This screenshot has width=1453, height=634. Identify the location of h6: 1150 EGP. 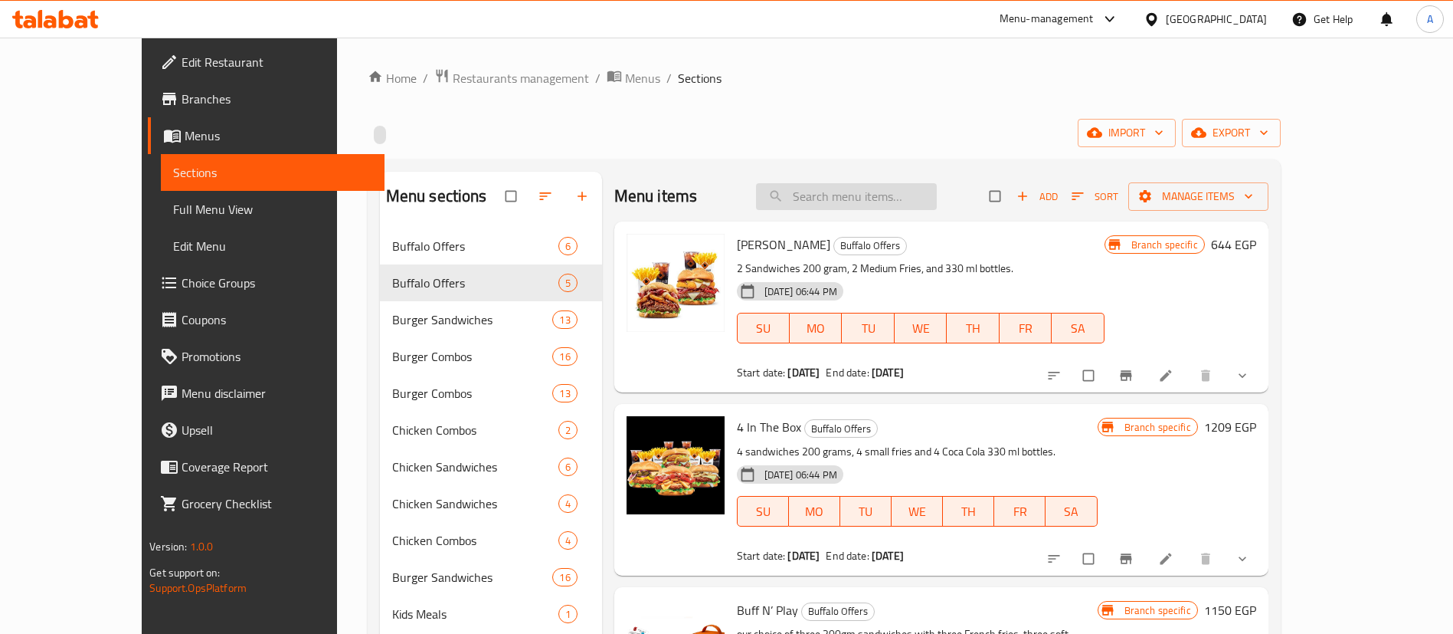
(1230, 610).